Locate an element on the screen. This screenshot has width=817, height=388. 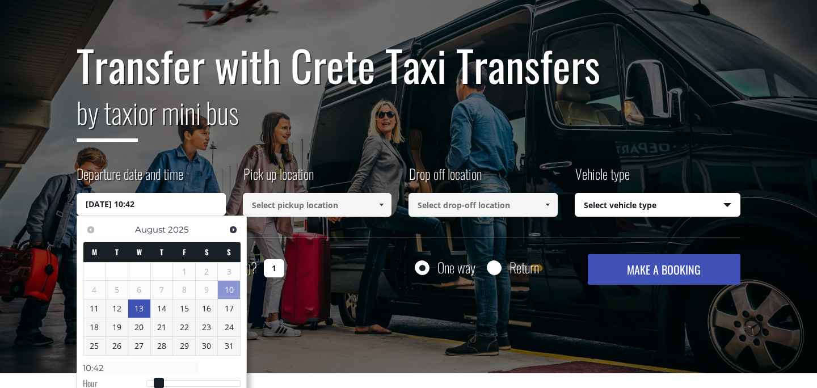
span: Wednesday is located at coordinates (139, 252).